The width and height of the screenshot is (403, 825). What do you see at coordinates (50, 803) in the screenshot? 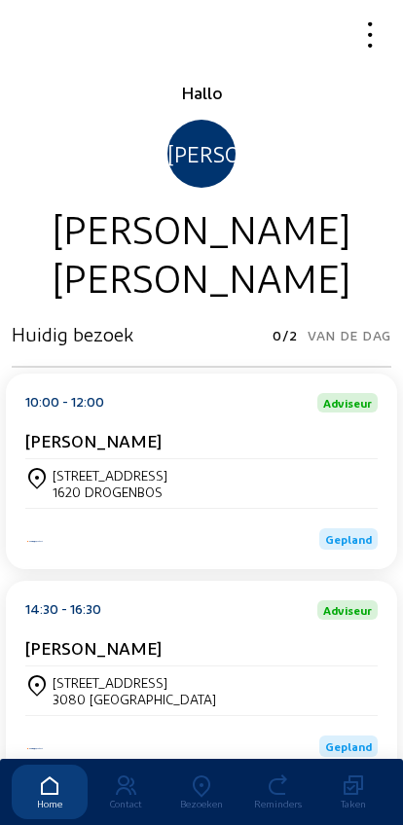
I see `div: Home` at bounding box center [50, 803].